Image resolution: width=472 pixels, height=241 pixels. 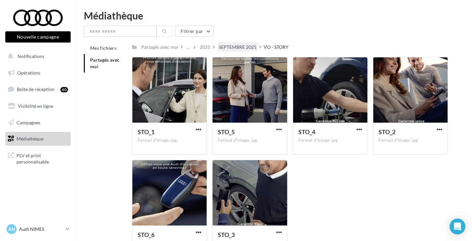 I want to click on div: VO - STORY, so click(x=276, y=47).